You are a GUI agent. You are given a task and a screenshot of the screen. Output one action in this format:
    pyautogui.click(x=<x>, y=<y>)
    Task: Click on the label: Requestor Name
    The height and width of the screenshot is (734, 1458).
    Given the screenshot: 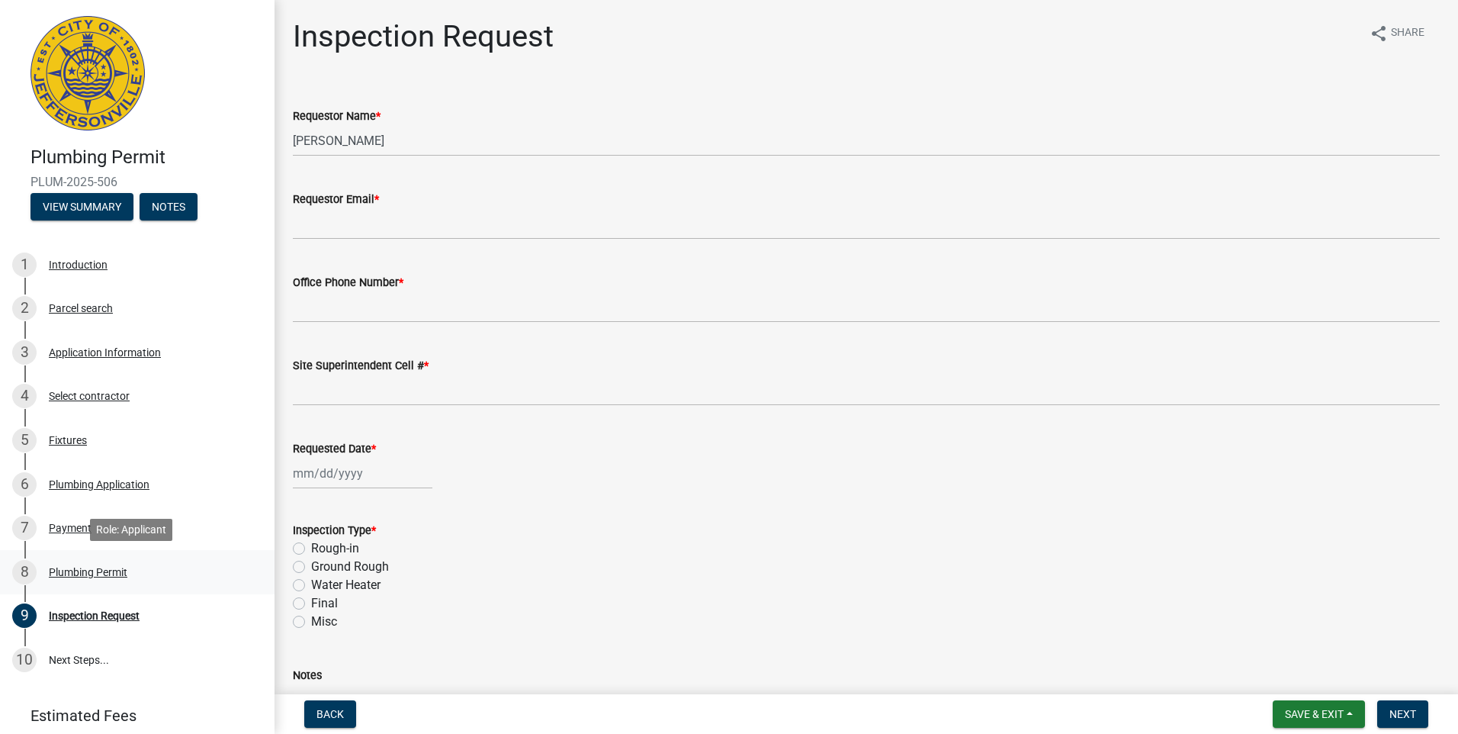 What is the action you would take?
    pyautogui.click(x=336, y=117)
    